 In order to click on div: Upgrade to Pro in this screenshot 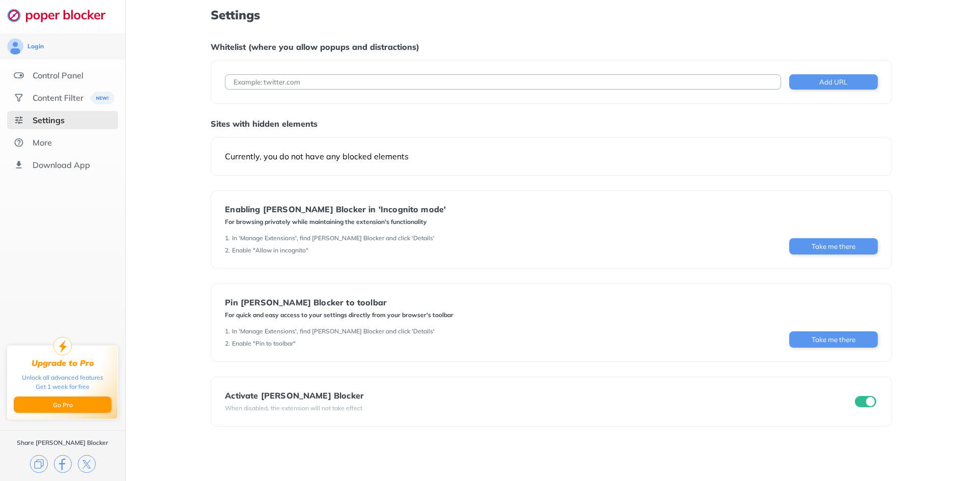, I will do `click(63, 363)`.